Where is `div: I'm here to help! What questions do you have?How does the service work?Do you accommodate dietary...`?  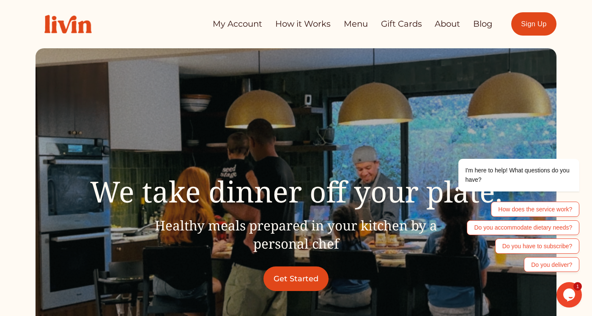 div: I'm here to help! What questions do you have?How does the service work?Do you accommodate dietary... is located at coordinates (77, 133).